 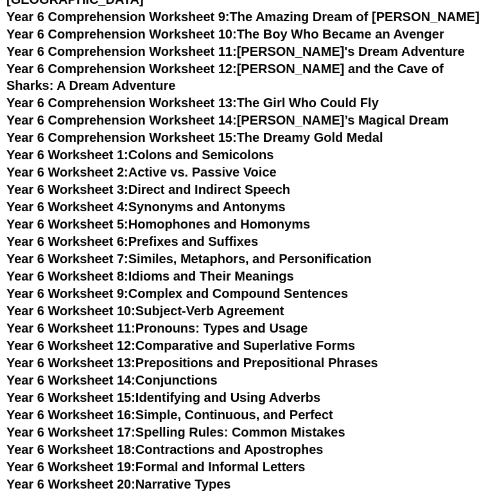 I want to click on a: Year 6 Worksheet 2:Active vs. Passive Voice, so click(x=141, y=172).